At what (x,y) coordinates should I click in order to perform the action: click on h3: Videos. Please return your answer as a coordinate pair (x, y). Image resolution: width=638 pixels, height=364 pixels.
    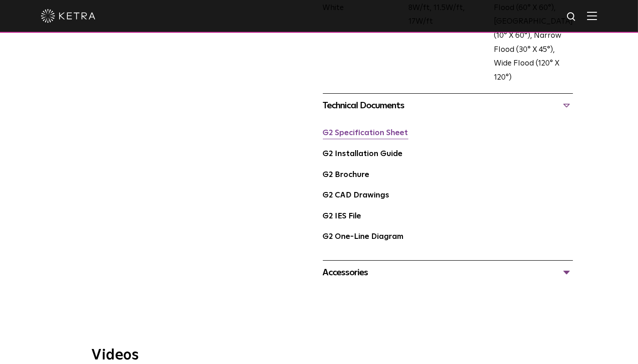
    Looking at the image, I should click on (319, 355).